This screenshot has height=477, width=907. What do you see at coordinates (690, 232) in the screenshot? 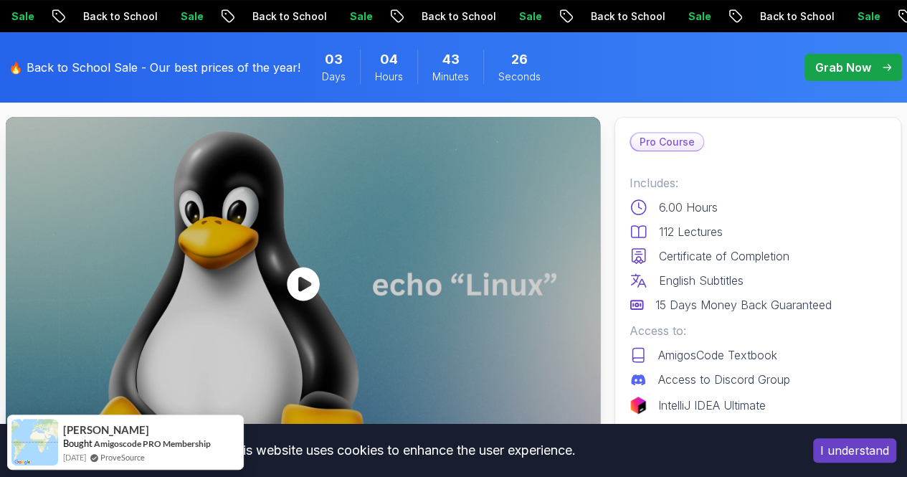
I see `p: 112 Lectures` at bounding box center [690, 232].